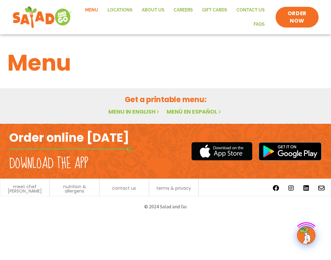 This screenshot has width=331, height=260. Describe the element at coordinates (174, 17) in the screenshot. I see `nav: Menu` at that location.